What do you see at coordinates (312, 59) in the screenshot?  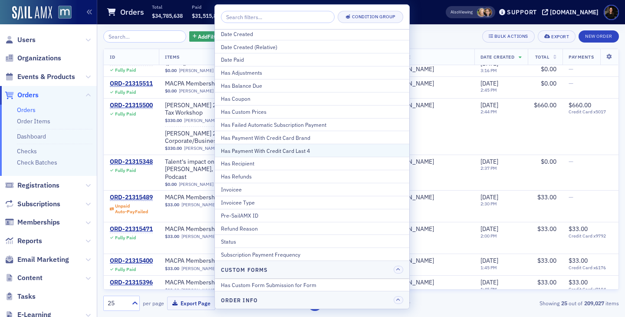 I see `button: Date Paid` at bounding box center [312, 59].